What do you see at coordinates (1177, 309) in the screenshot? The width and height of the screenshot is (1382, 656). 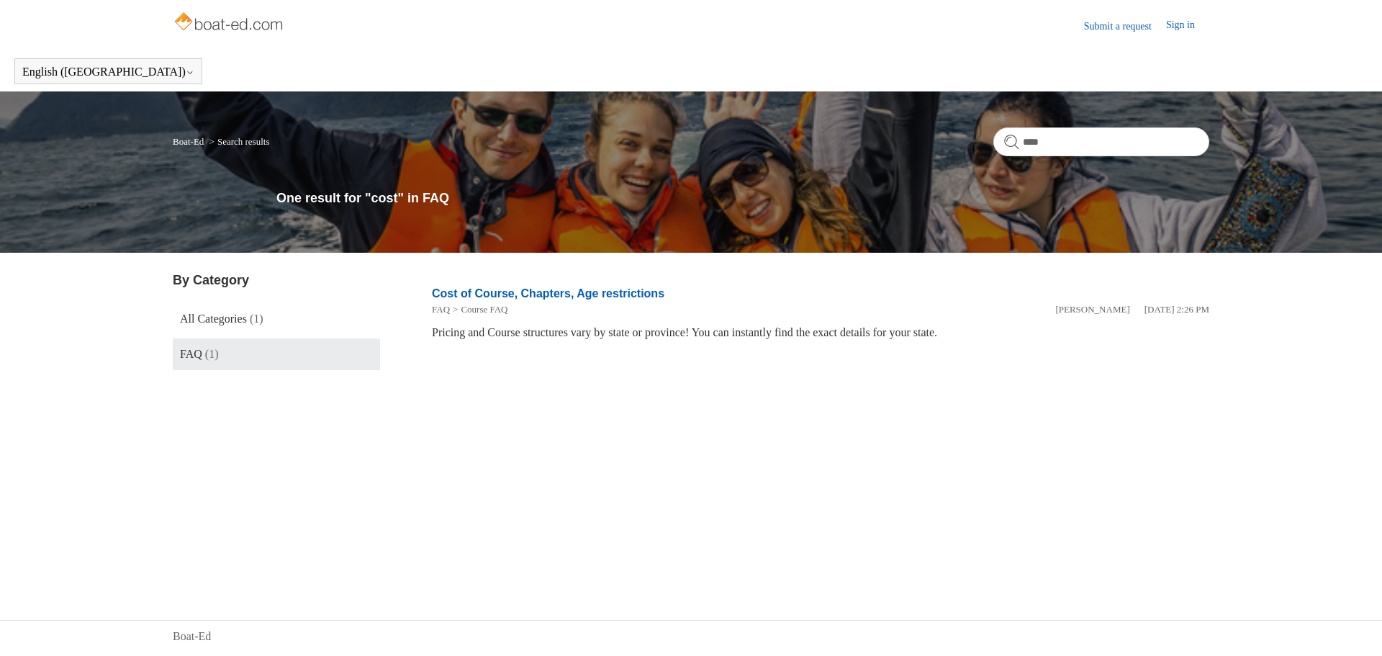 I see `time: 05/09/2024, 14:26` at bounding box center [1177, 309].